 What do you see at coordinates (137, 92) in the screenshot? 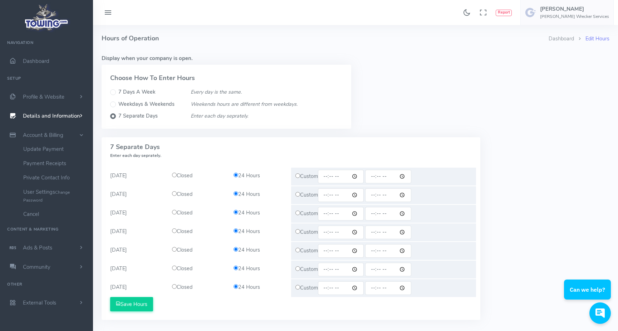
I see `label: 7 Days A Week` at bounding box center [137, 92].